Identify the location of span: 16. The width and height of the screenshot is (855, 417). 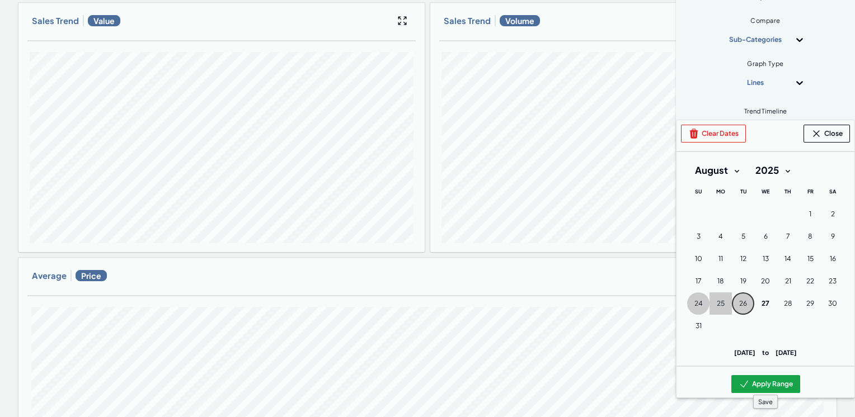
(833, 259).